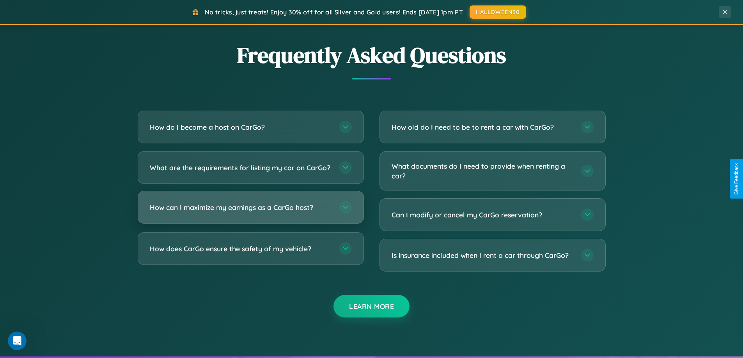  Describe the element at coordinates (482, 171) in the screenshot. I see `h3: What documents do I need to provide when renting a car?` at that location.